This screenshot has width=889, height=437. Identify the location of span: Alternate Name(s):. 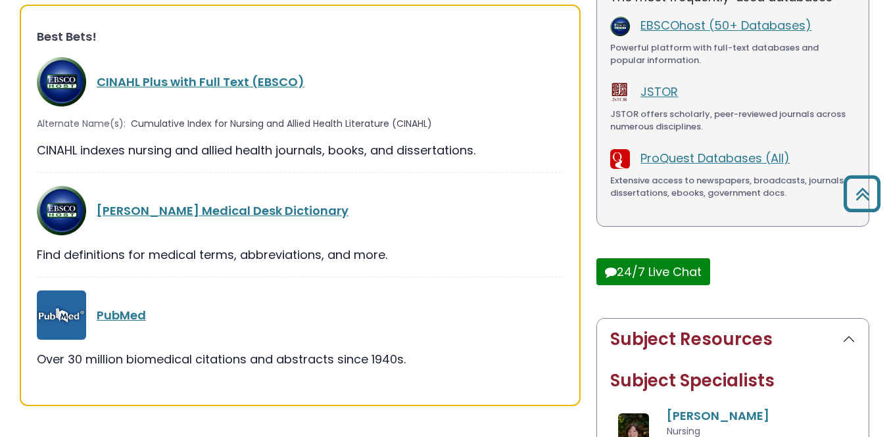
(81, 124).